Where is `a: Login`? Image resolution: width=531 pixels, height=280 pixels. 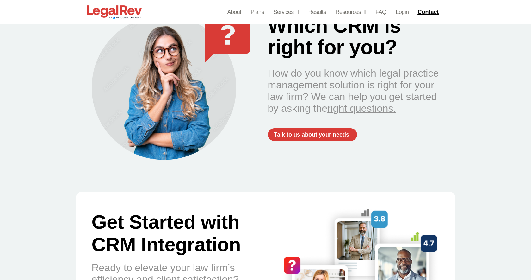
a: Login is located at coordinates (402, 12).